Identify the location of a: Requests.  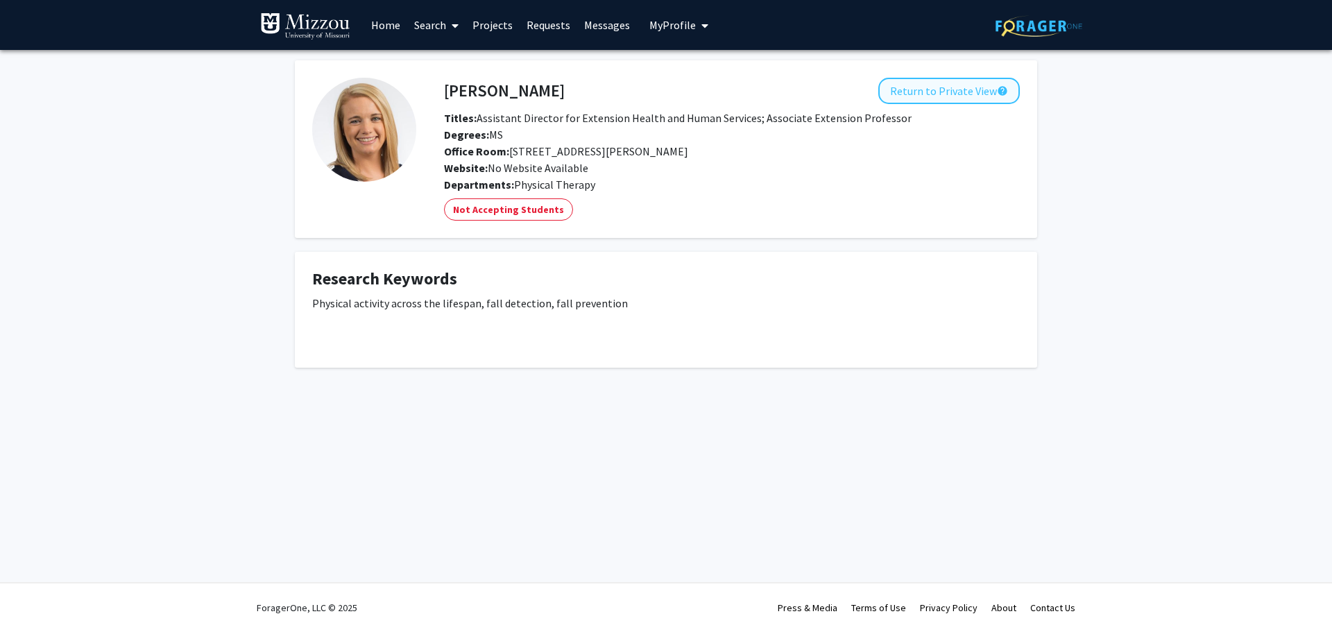
(548, 25).